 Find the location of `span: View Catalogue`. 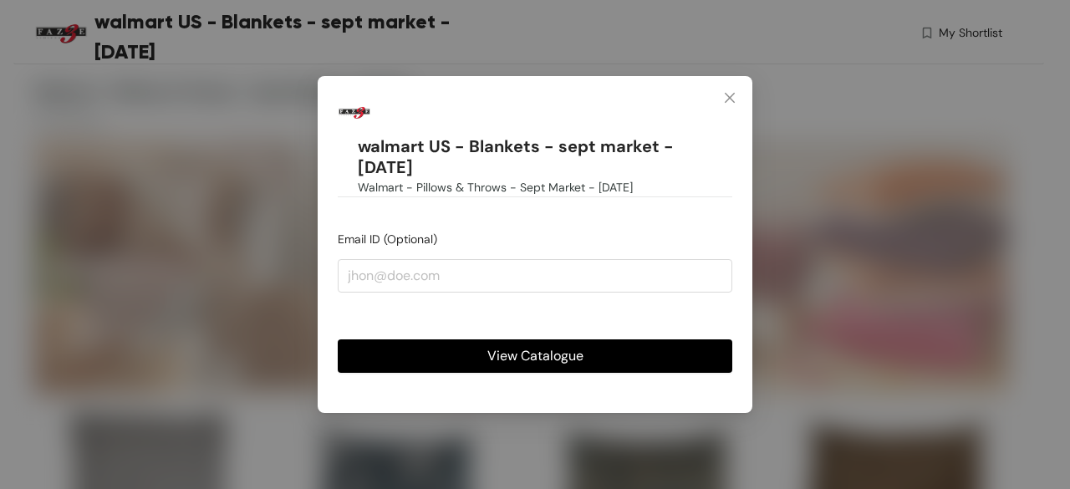

span: View Catalogue is located at coordinates (535, 355).